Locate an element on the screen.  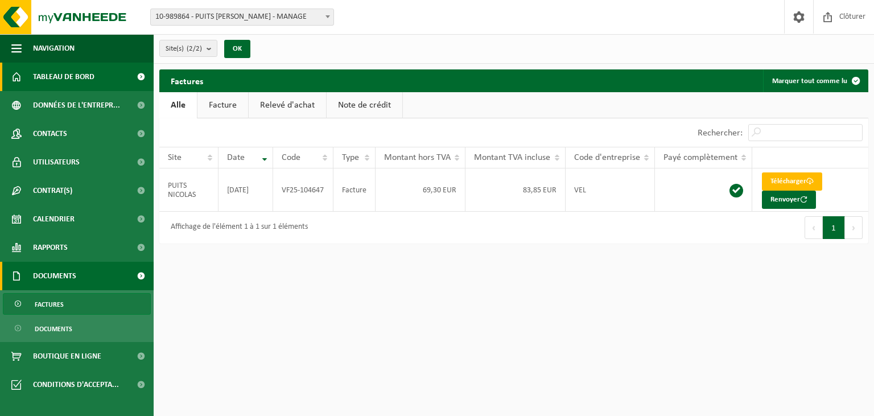
td: 69,30 EUR is located at coordinates (420, 190).